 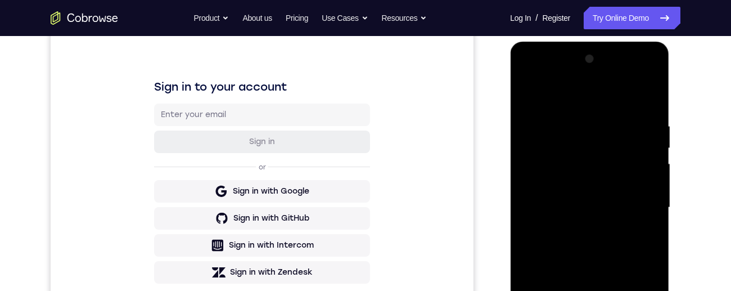 I want to click on a: Register, so click(x=556, y=18).